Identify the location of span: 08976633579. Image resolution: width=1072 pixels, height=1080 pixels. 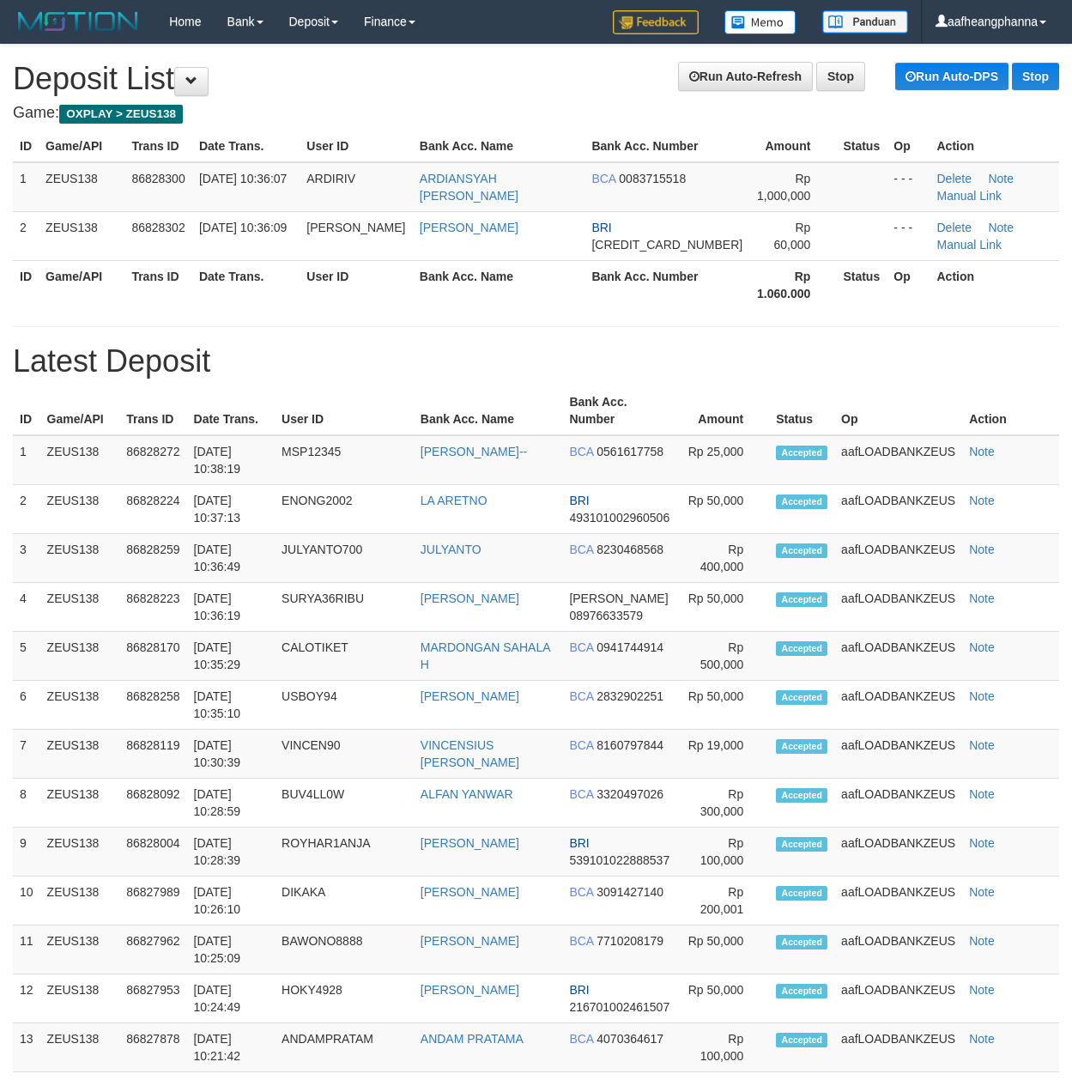
(606, 615).